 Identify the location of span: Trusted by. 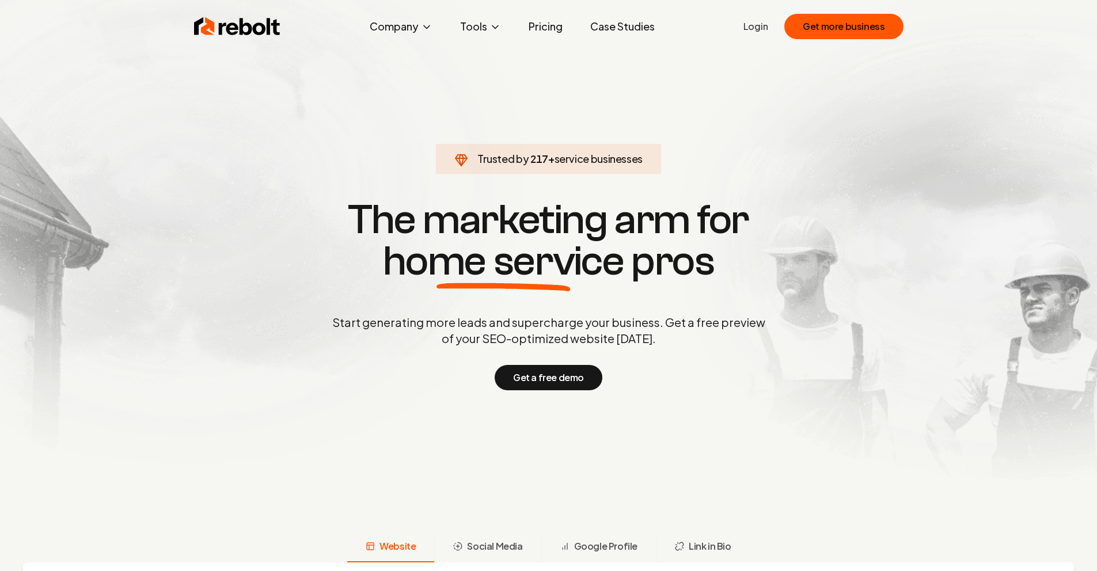
(503, 158).